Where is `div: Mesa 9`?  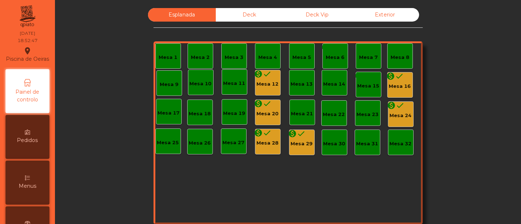 div: Mesa 9 is located at coordinates (169, 85).